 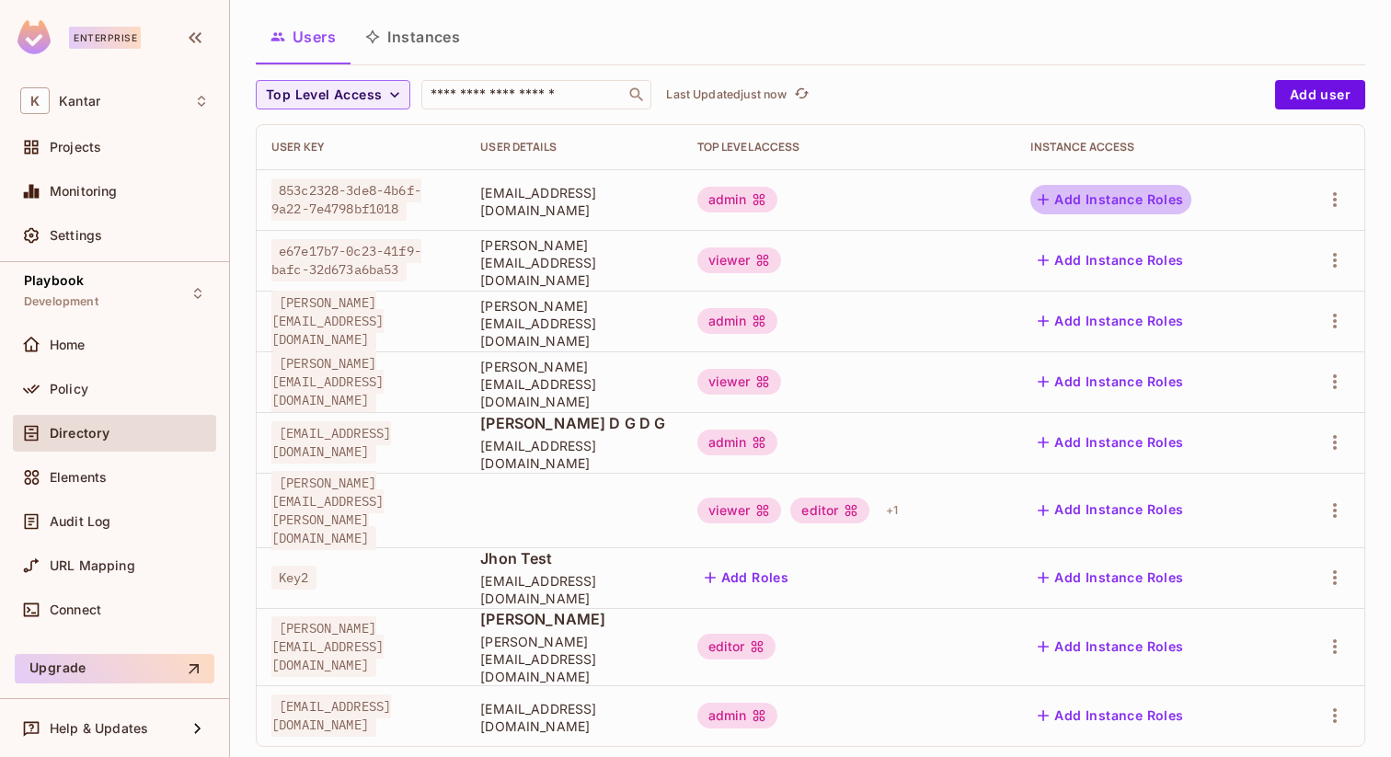 What do you see at coordinates (75, 610) in the screenshot?
I see `span: Connect` at bounding box center [75, 610].